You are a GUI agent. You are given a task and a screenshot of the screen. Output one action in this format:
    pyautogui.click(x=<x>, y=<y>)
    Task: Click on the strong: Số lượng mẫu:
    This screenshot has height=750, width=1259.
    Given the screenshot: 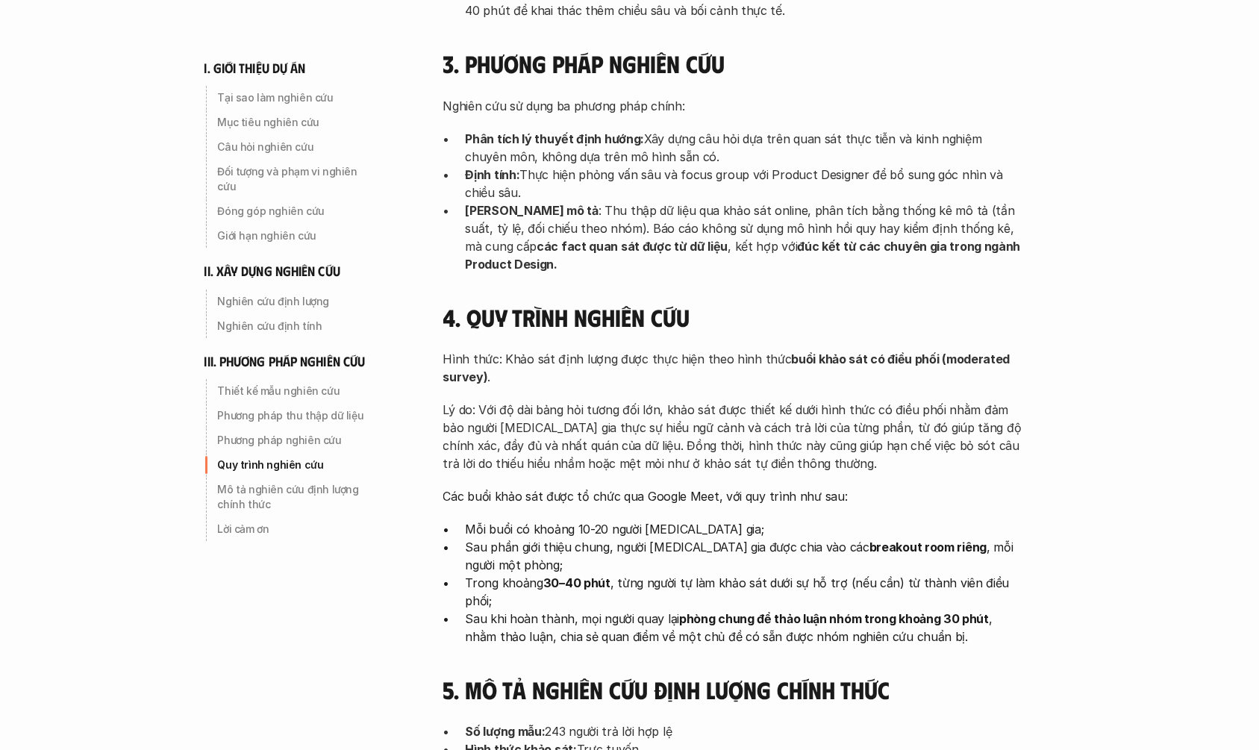 What is the action you would take?
    pyautogui.click(x=505, y=731)
    